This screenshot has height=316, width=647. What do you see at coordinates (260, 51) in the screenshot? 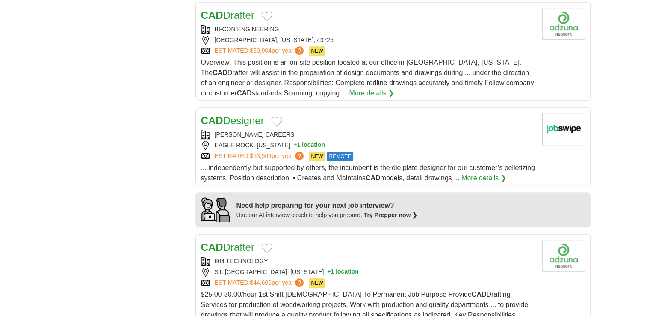
I see `a: ESTIMATED:$59,904per year?` at bounding box center [260, 51].